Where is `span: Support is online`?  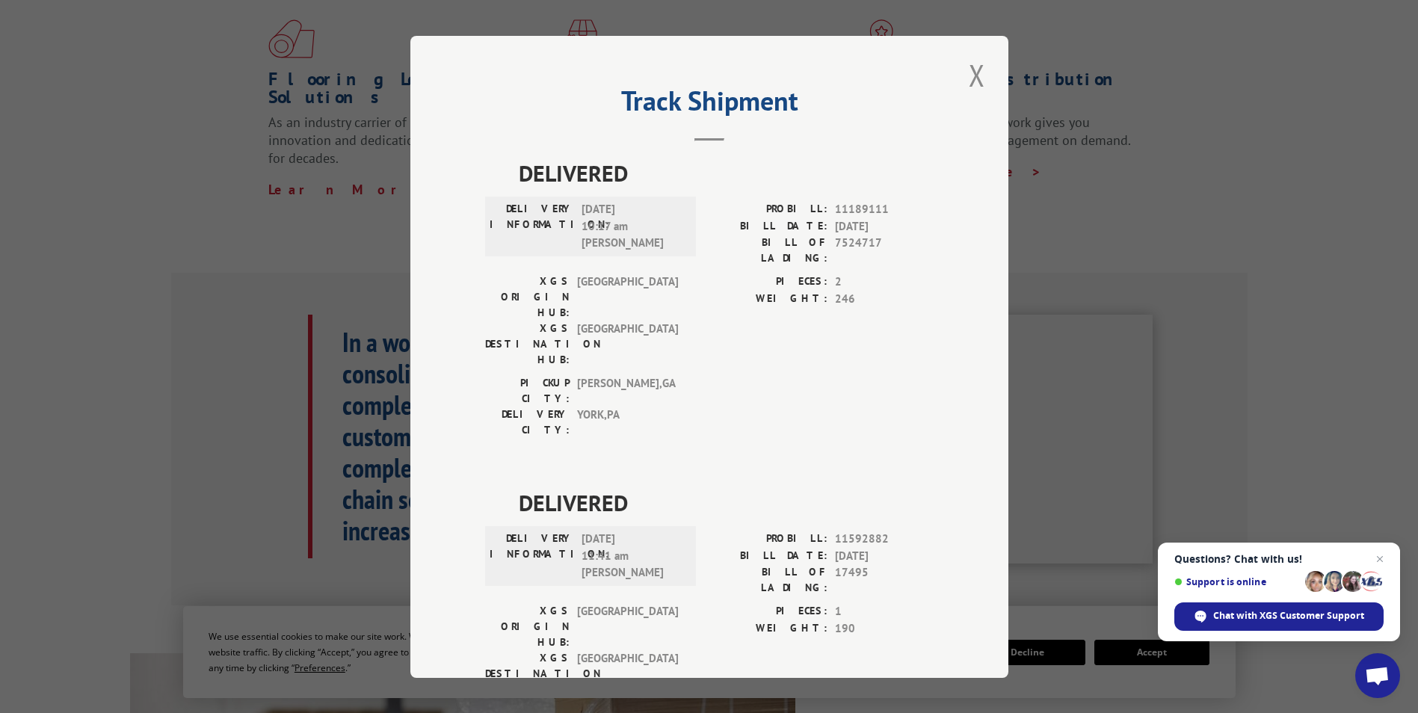 span: Support is online is located at coordinates (1237, 582).